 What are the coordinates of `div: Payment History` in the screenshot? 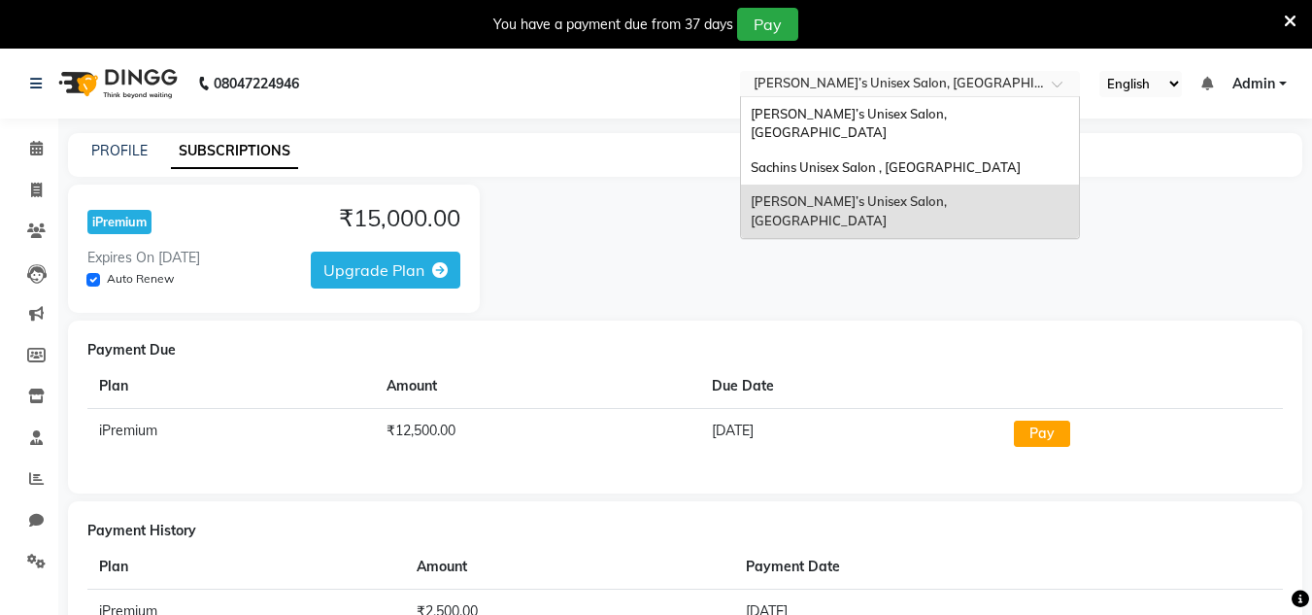 It's located at (685, 530).